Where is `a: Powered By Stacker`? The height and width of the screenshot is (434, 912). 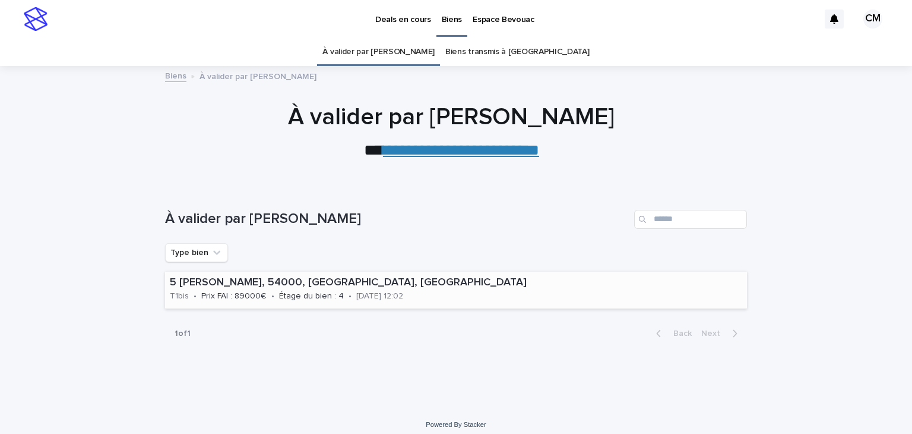 a: Powered By Stacker is located at coordinates (456, 424).